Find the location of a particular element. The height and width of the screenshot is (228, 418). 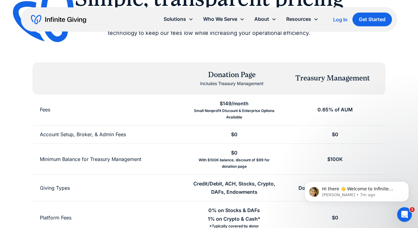

p: Hi there 👋 Welcome to Infinite Giving. If you have any questions, just reply to this message. [GE... is located at coordinates (66, 21).